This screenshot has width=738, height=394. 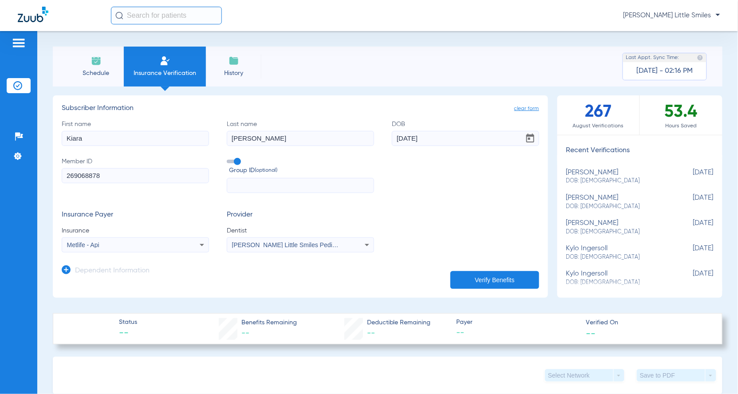 What do you see at coordinates (681, 115) in the screenshot?
I see `div: 53.4` at bounding box center [681, 115].